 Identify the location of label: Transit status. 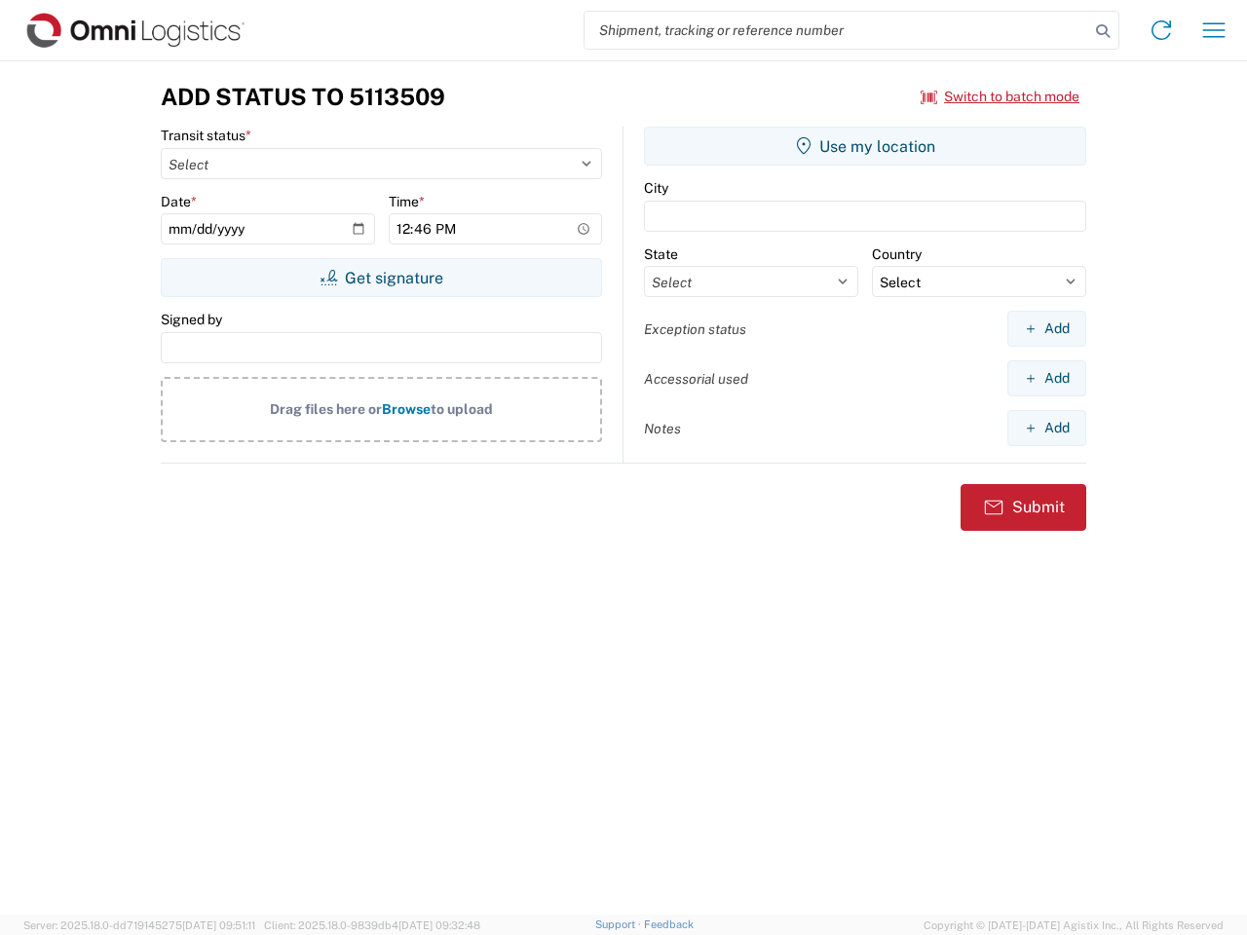
(206, 135).